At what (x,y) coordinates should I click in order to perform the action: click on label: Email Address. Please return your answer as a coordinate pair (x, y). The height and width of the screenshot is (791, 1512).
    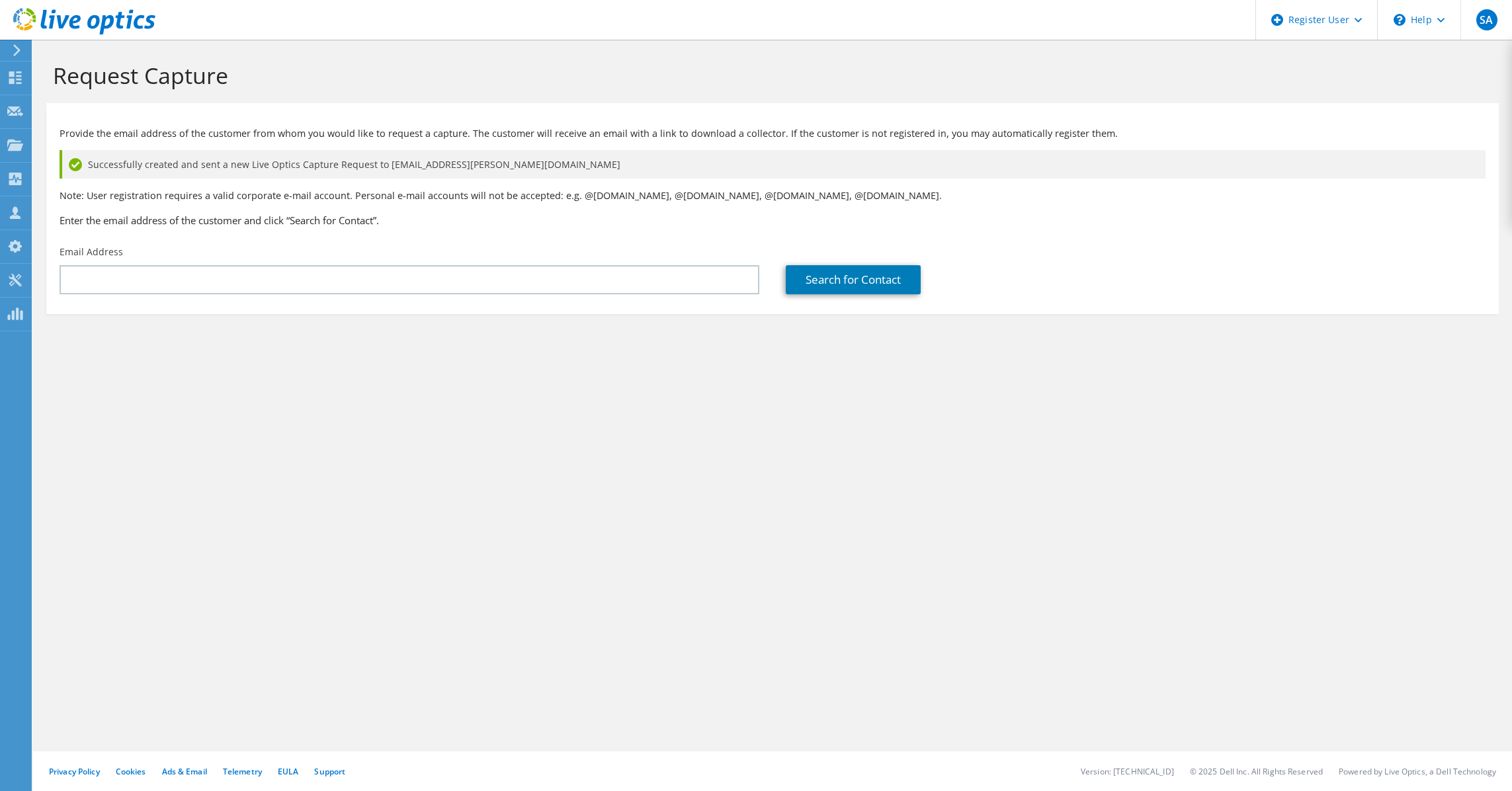
    Looking at the image, I should click on (91, 252).